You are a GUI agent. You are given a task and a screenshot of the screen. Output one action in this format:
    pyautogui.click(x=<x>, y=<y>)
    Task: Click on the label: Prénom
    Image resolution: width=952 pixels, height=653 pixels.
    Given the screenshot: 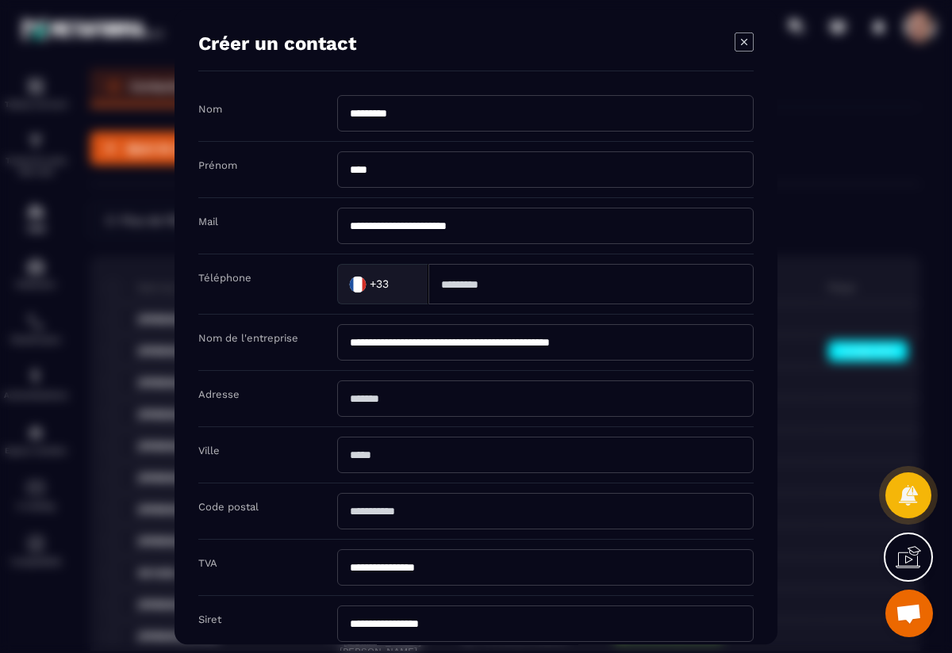 What is the action you would take?
    pyautogui.click(x=217, y=165)
    